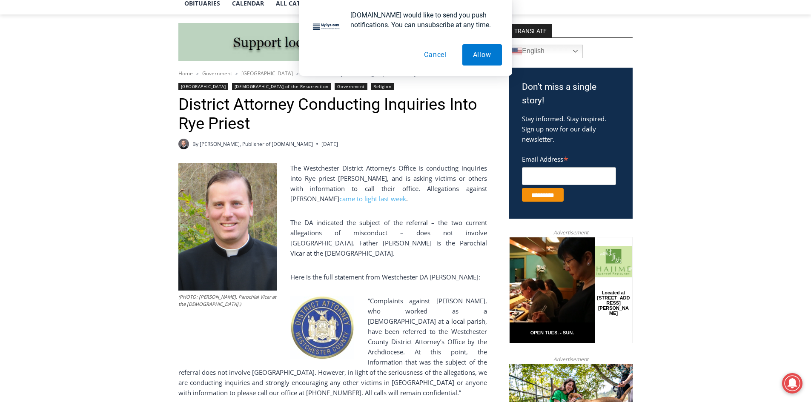  Describe the element at coordinates (227, 227) in the screenshot. I see `img: David Barton, Parochial Vicar at the Church of the Resurrection` at that location.